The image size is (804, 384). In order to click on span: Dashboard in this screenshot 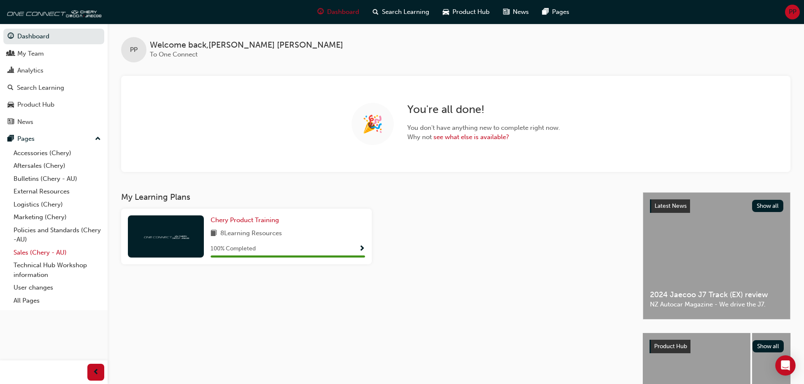, I will do `click(343, 12)`.